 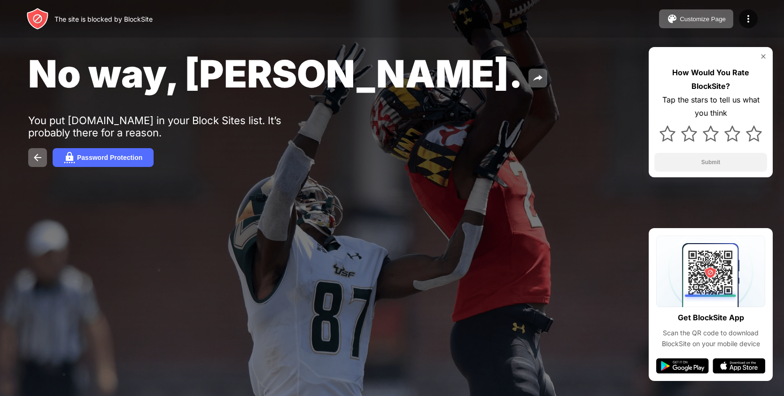 I want to click on div: Password Protection, so click(x=109, y=157).